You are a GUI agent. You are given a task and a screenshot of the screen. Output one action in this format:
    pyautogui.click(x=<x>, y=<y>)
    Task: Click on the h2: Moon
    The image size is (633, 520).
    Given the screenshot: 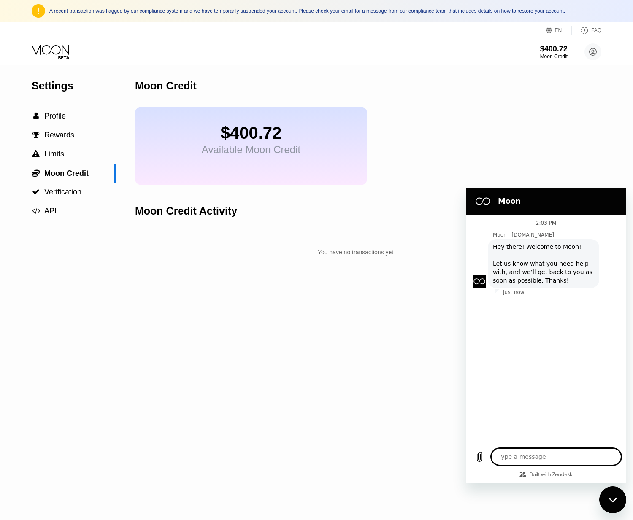 What is the action you would take?
    pyautogui.click(x=92, y=13)
    